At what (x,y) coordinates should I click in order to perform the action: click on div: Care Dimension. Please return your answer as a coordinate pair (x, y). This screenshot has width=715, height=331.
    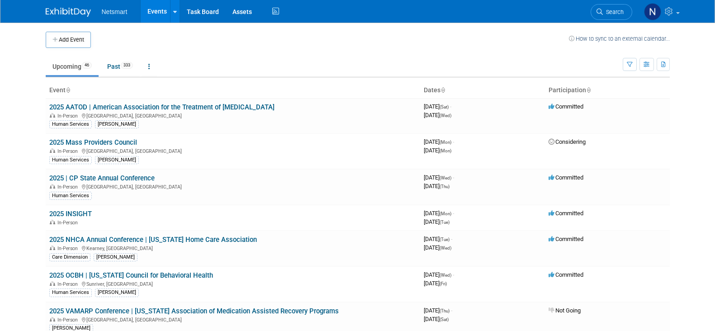
    Looking at the image, I should click on (70, 257).